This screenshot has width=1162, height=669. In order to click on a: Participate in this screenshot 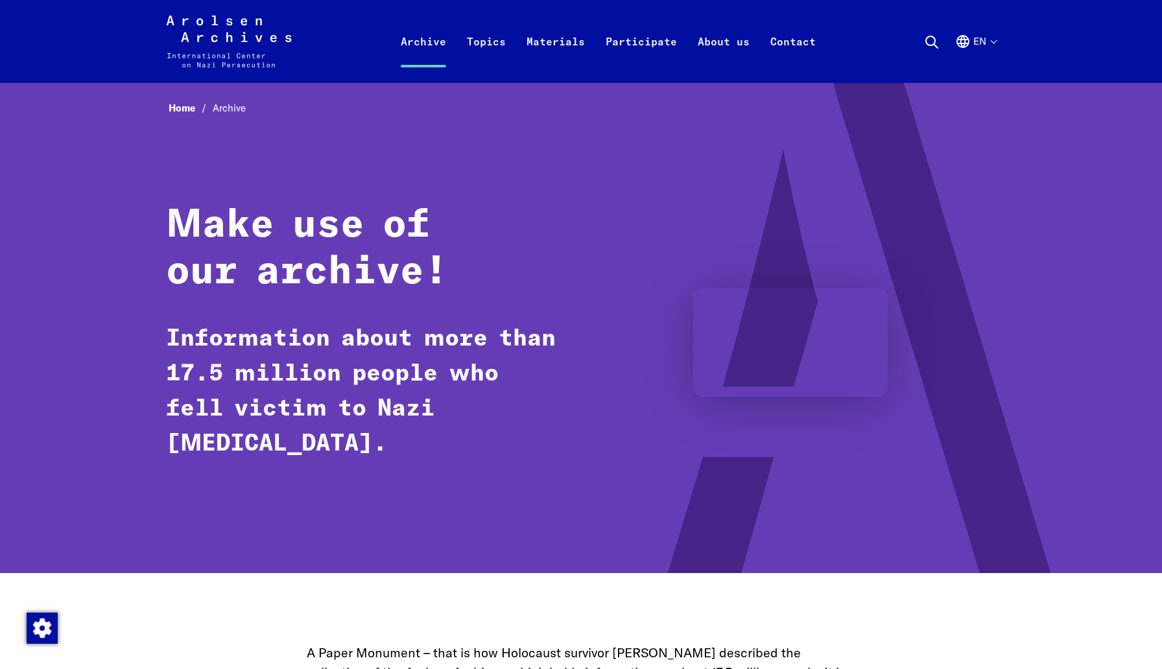, I will do `click(641, 57)`.